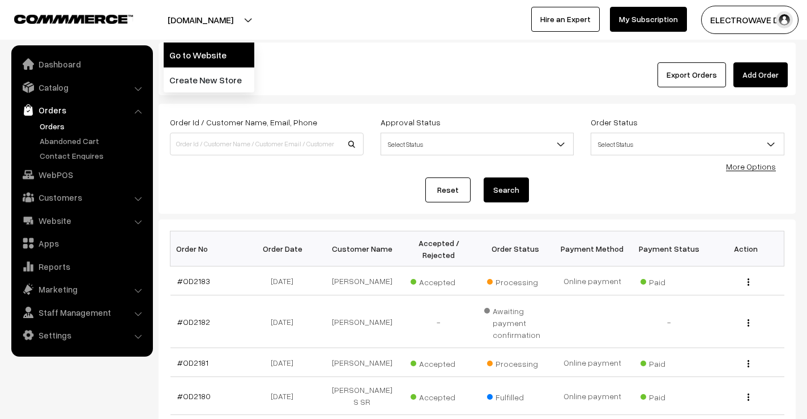 This screenshot has width=807, height=419. I want to click on a: Create New Store, so click(209, 80).